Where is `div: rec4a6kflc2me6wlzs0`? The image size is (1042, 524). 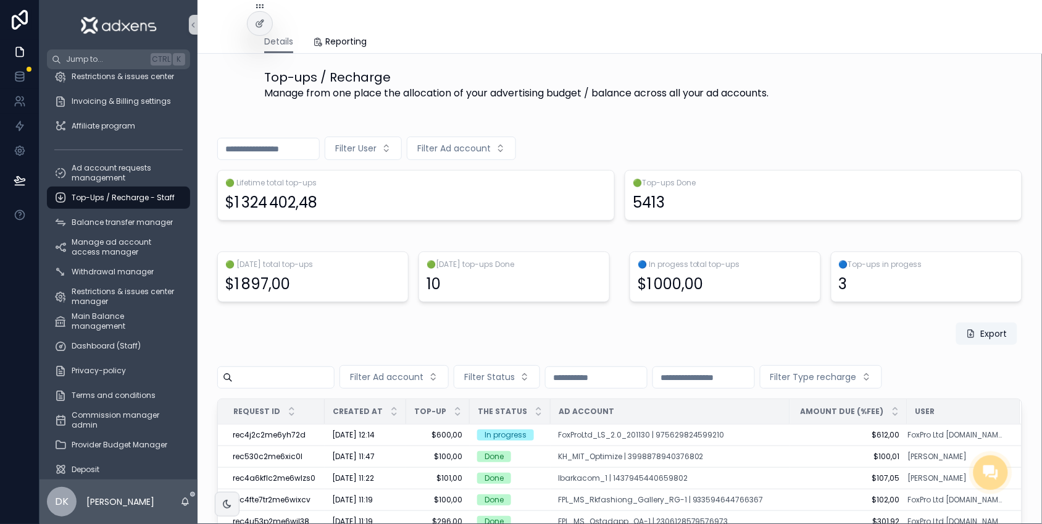 div: rec4a6kflc2me6wlzs0 is located at coordinates (275, 478).